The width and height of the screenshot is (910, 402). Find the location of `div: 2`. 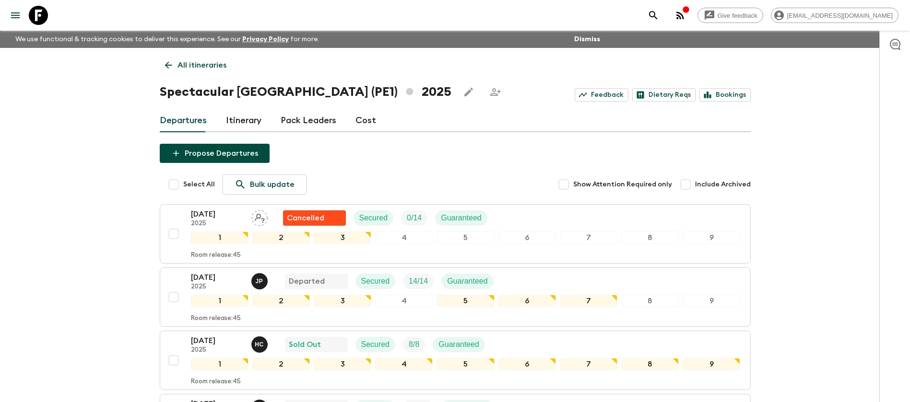

div: 2 is located at coordinates (281, 364).